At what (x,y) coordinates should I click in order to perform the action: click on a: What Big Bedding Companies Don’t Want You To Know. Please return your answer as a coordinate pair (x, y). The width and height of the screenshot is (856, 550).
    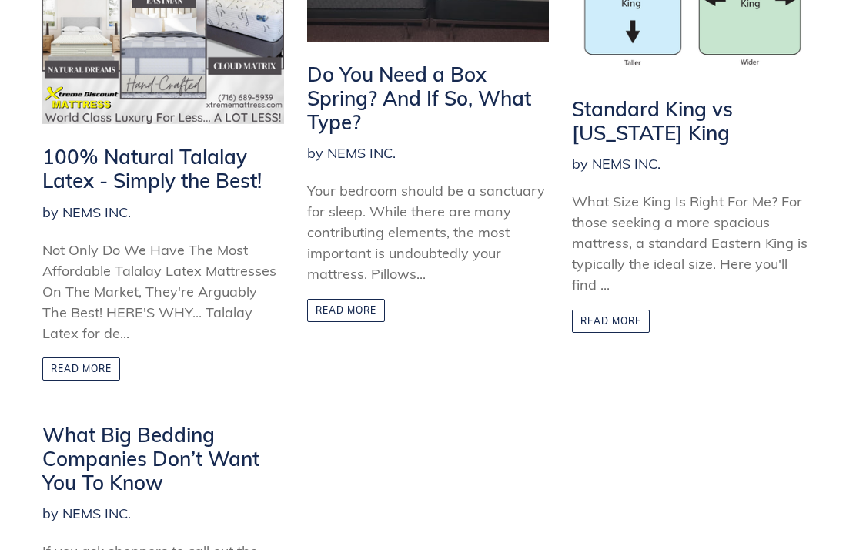
    Looking at the image, I should click on (163, 460).